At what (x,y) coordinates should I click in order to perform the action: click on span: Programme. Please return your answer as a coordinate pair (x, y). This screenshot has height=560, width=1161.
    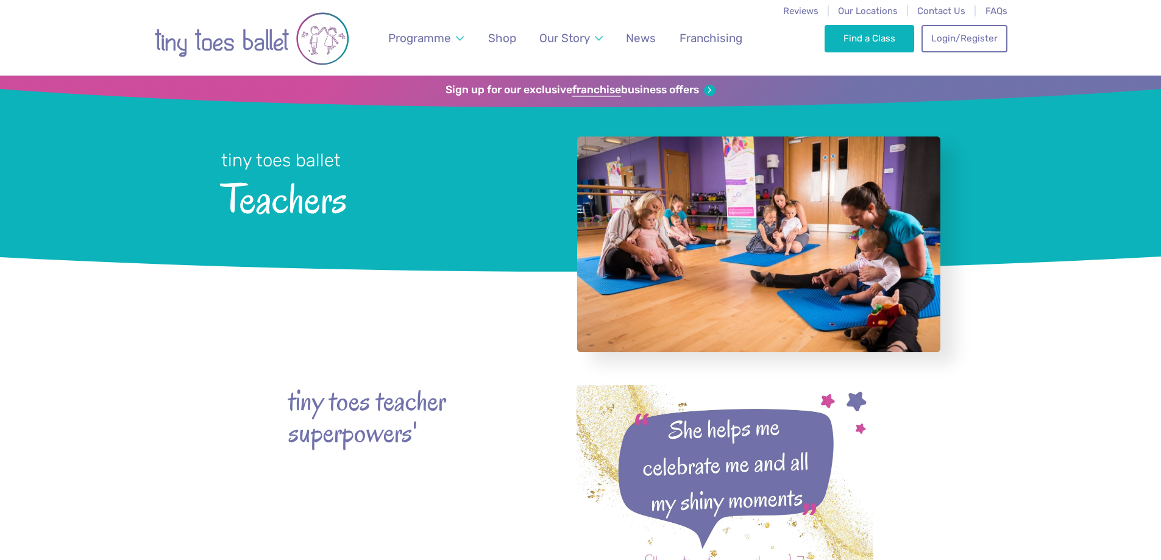
    Looking at the image, I should click on (419, 38).